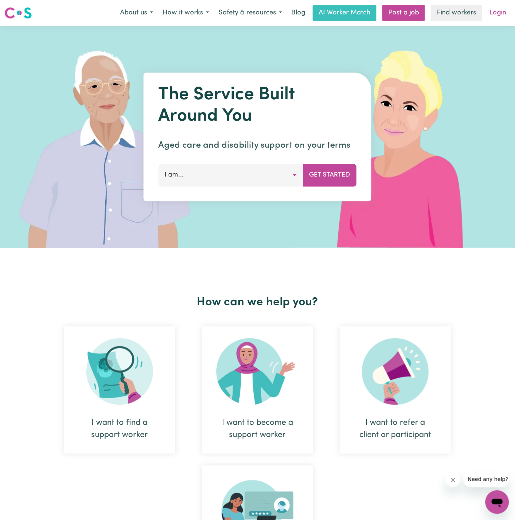 This screenshot has height=520, width=515. Describe the element at coordinates (18, 13) in the screenshot. I see `img: Careseekers logo` at that location.